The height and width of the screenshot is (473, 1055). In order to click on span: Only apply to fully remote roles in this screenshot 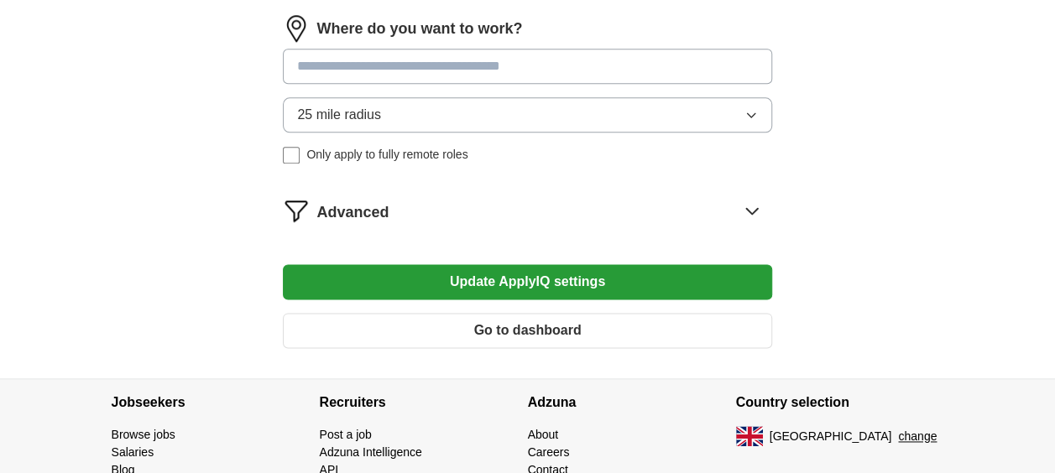, I will do `click(387, 154)`.